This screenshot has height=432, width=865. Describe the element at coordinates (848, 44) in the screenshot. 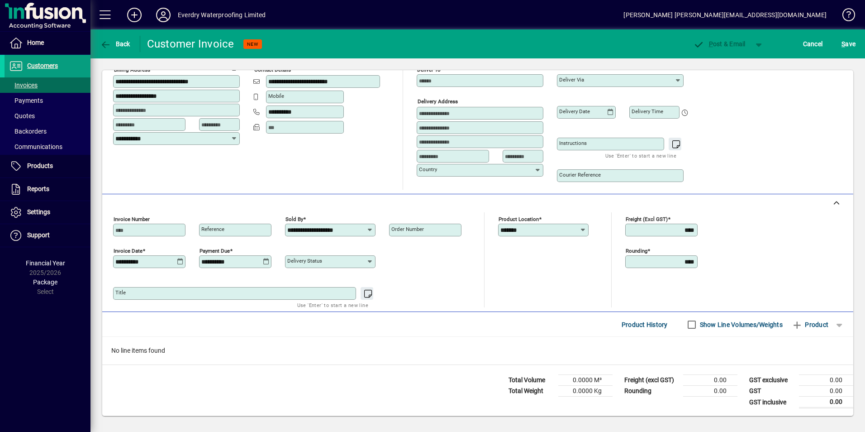

I see `span: ave` at that location.